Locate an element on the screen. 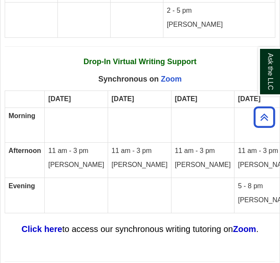 This screenshot has width=280, height=263. strong: Click here is located at coordinates (42, 229).